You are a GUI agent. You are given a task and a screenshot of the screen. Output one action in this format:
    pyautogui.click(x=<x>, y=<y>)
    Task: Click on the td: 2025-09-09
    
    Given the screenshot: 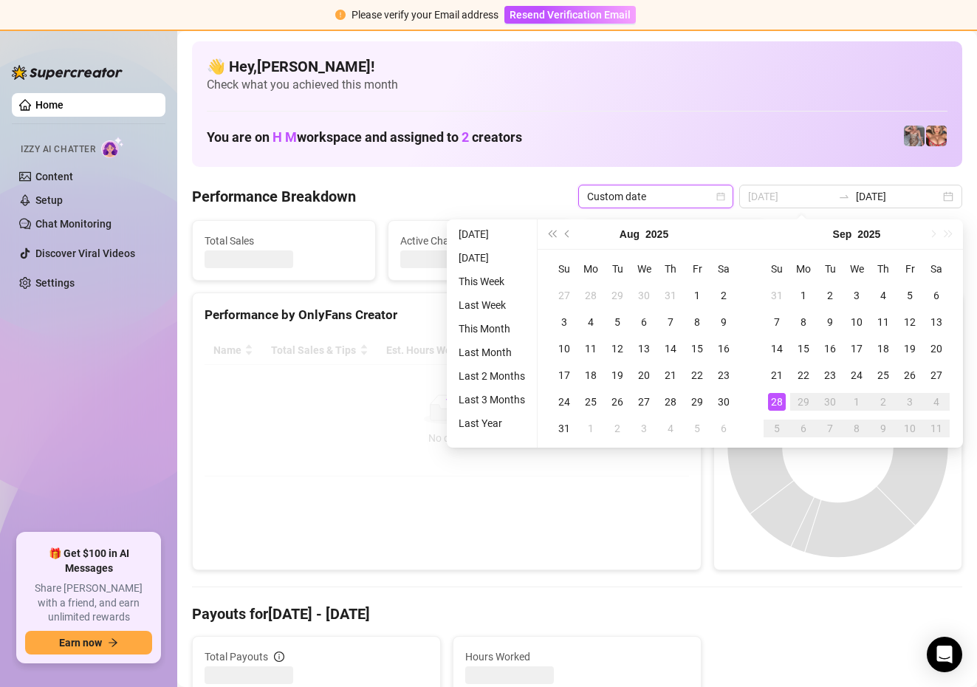 What is the action you would take?
    pyautogui.click(x=830, y=322)
    